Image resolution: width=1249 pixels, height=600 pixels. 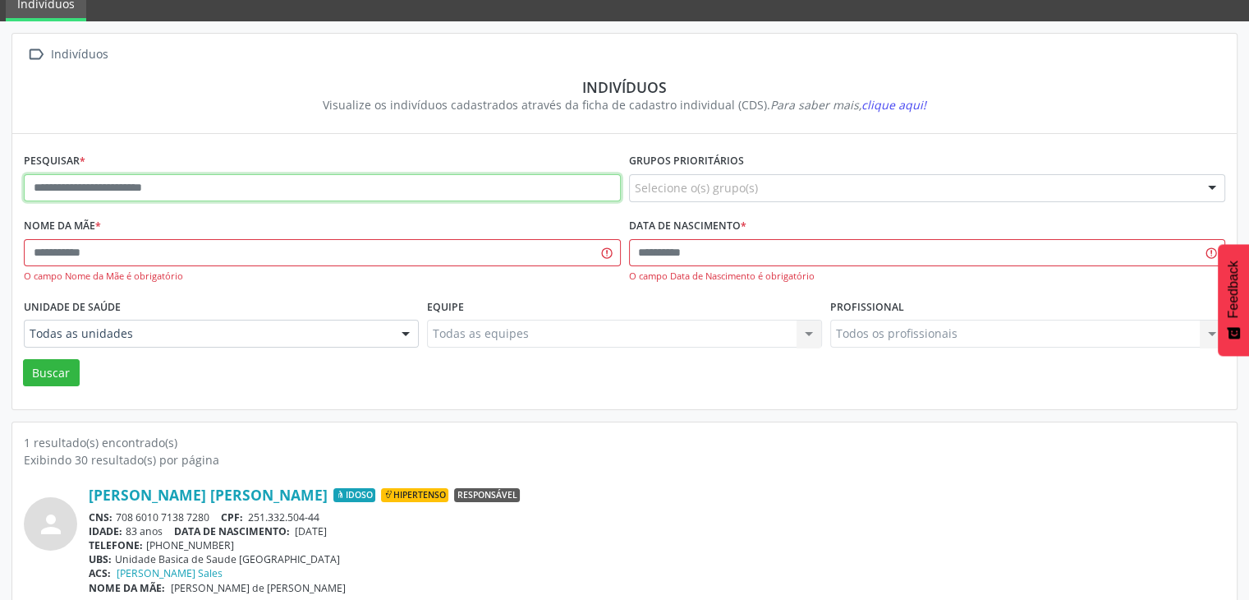 What do you see at coordinates (127, 587) in the screenshot?
I see `span: NOME DA MÃE:` at bounding box center [127, 587].